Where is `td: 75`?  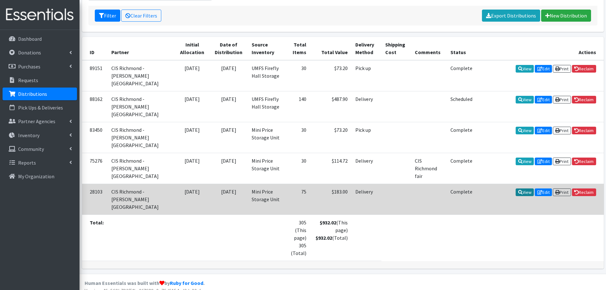
td: 75 is located at coordinates (297, 199).